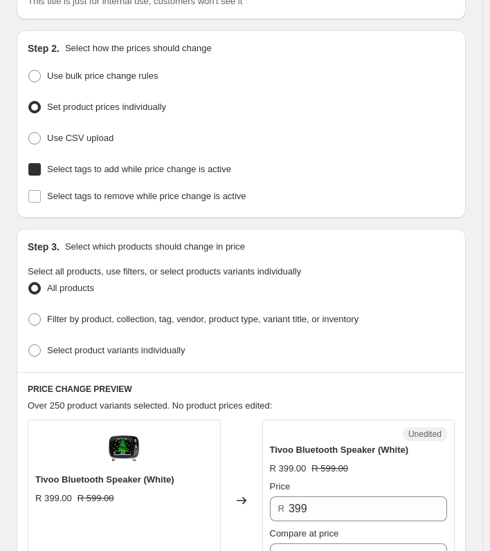 The height and width of the screenshot is (551, 490). Describe the element at coordinates (203, 319) in the screenshot. I see `span: Filter by product, collection, tag, vendor, product type, variant title, or inventory` at that location.